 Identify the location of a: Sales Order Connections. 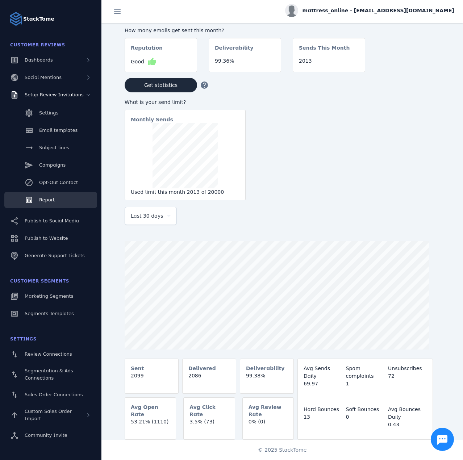
(51, 394).